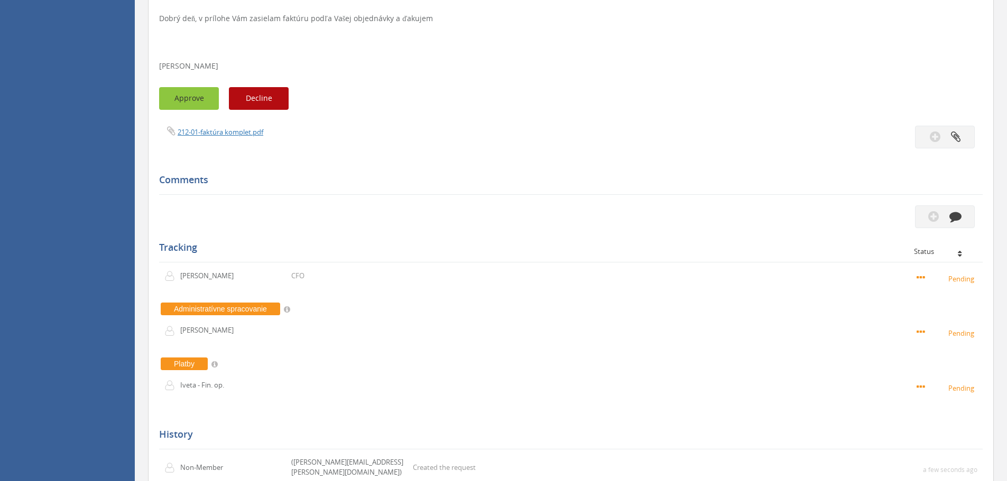 The height and width of the screenshot is (481, 1007). I want to click on h5: History, so click(566, 435).